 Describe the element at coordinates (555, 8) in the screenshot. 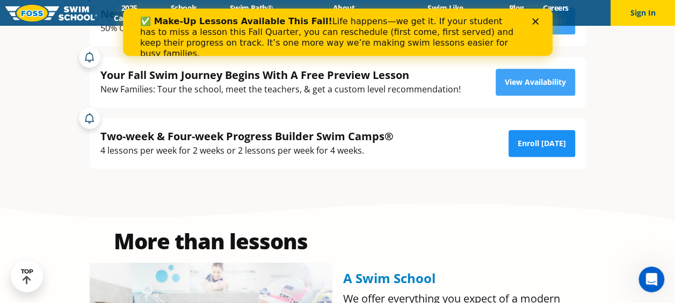

I see `a: Careers` at that location.